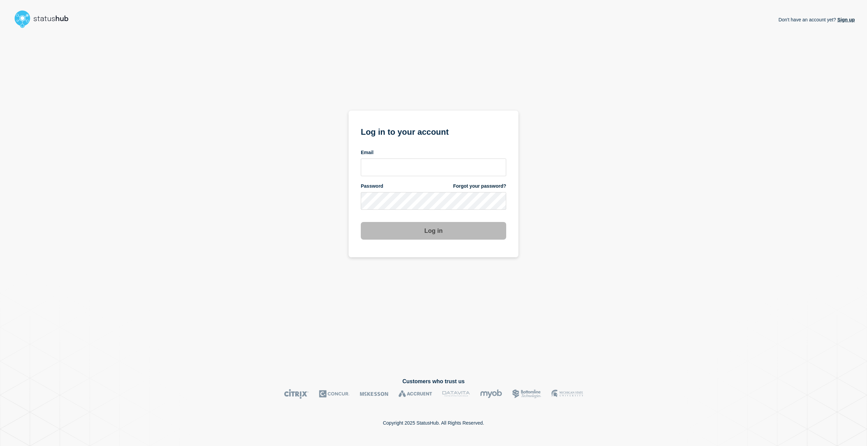  What do you see at coordinates (415, 394) in the screenshot?
I see `img: Accruent logo` at bounding box center [415, 394].